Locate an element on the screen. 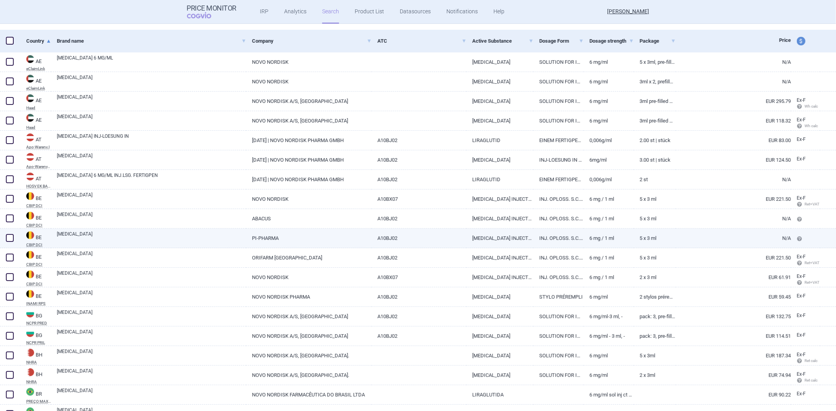 The height and width of the screenshot is (411, 836). a: EUR 295.79 is located at coordinates (733, 101).